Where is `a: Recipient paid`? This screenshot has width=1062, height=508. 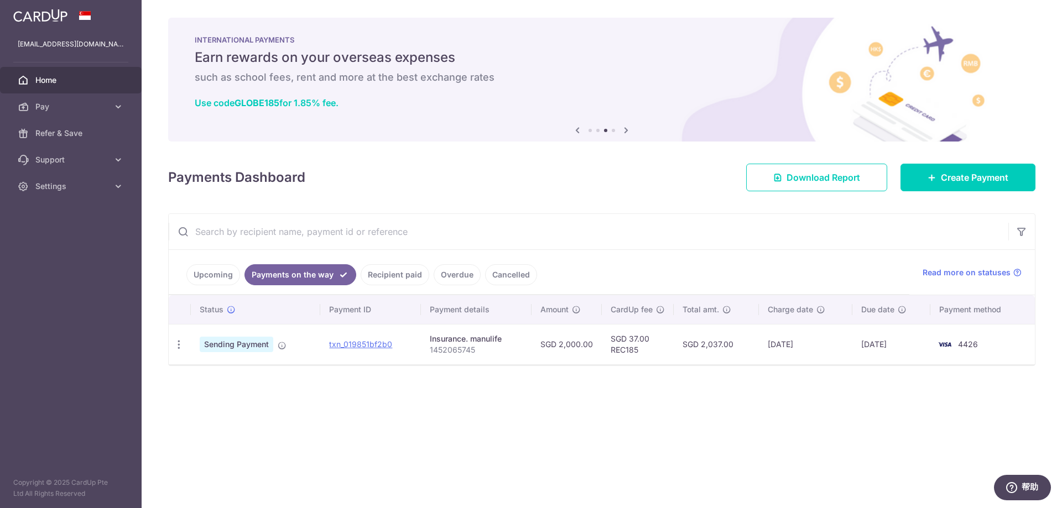
a: Recipient paid is located at coordinates (395, 275).